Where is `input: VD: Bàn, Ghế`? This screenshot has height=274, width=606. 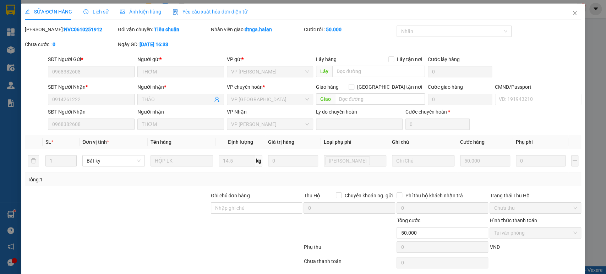
input: VD: Bàn, Ghế is located at coordinates (182, 161).